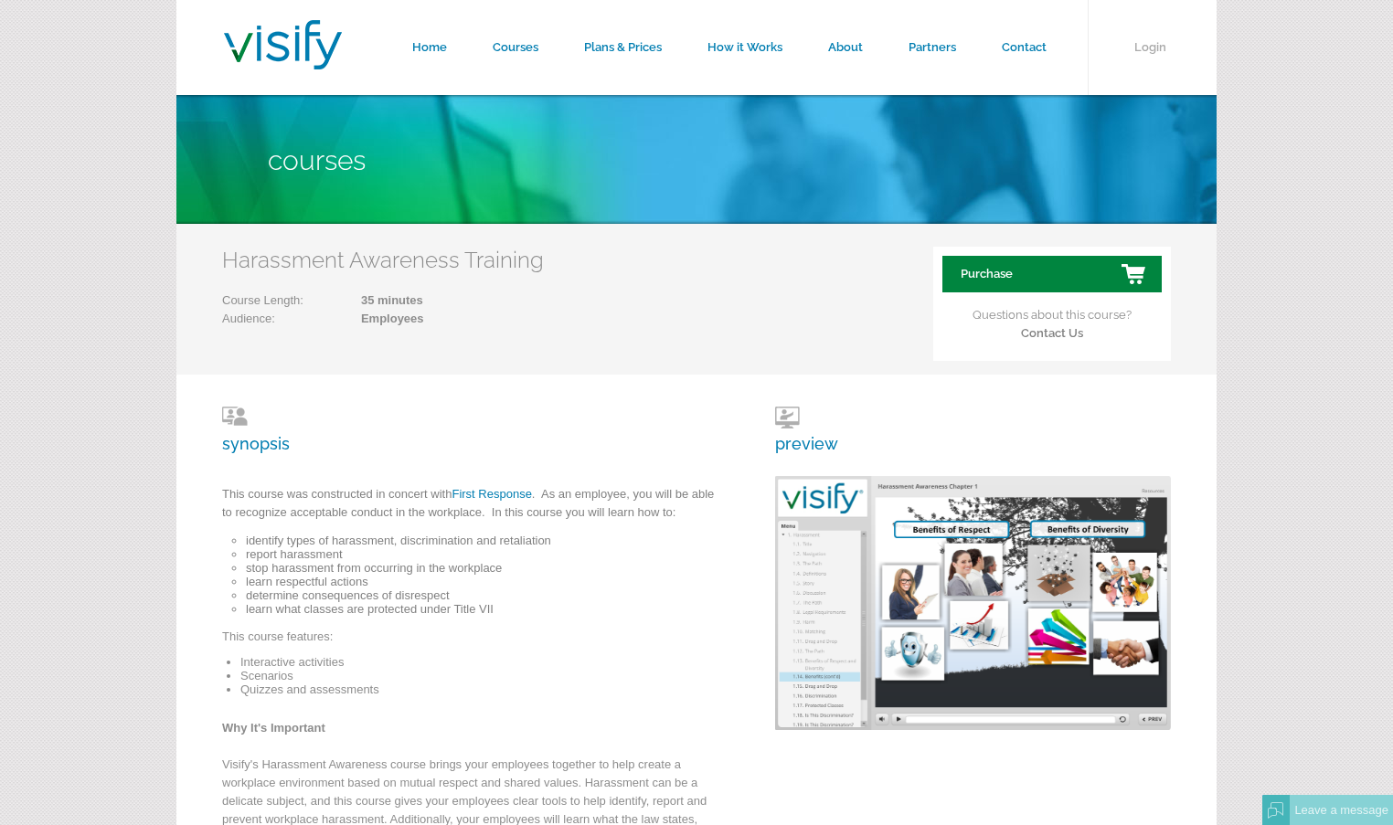  What do you see at coordinates (374, 568) in the screenshot?
I see `span: stop harassment from occurring in the workplace` at bounding box center [374, 568].